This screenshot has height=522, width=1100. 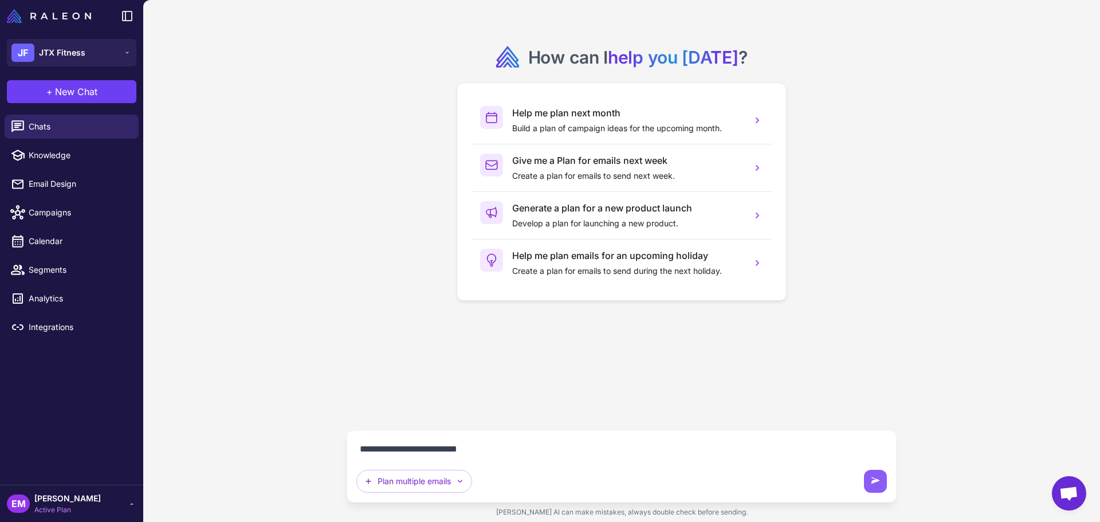 I want to click on a: Analytics, so click(x=72, y=298).